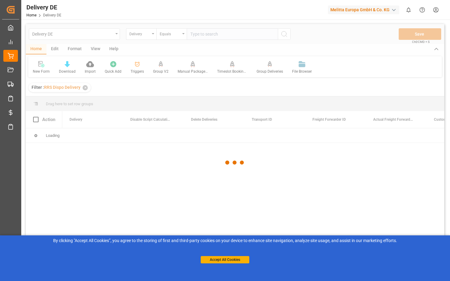 Image resolution: width=450 pixels, height=281 pixels. Describe the element at coordinates (225, 259) in the screenshot. I see `button: Accept All Cookies` at that location.